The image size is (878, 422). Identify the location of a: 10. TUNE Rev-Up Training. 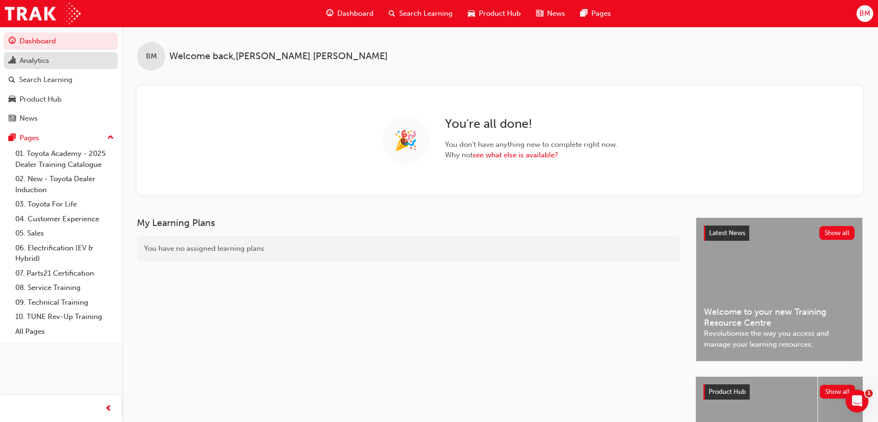
(64, 317).